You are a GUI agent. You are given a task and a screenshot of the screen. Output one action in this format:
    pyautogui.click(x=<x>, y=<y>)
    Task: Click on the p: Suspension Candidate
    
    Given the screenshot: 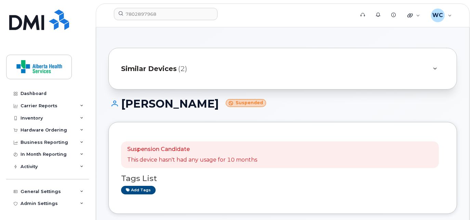 What is the action you would take?
    pyautogui.click(x=192, y=150)
    